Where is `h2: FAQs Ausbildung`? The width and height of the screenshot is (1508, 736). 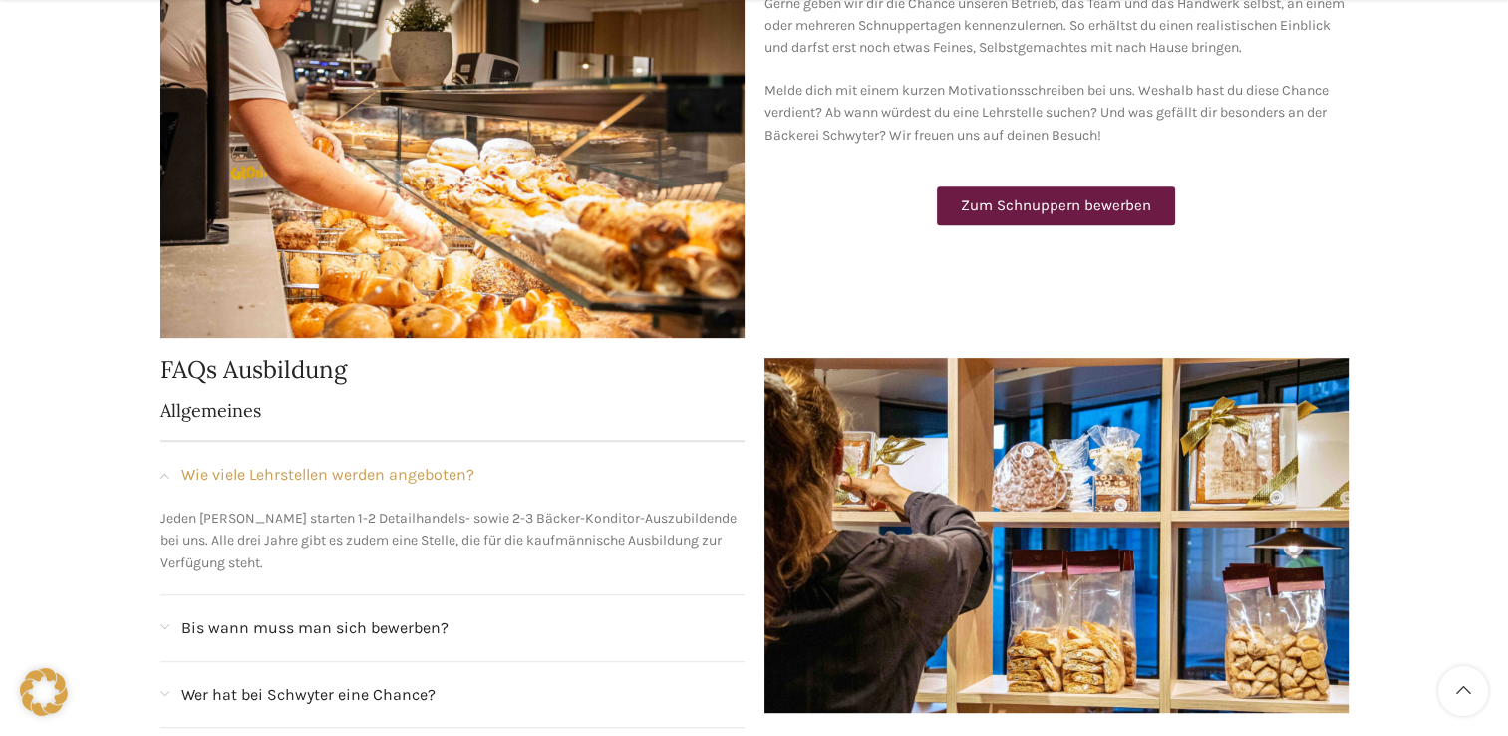 h2: FAQs Ausbildung is located at coordinates (453, 370).